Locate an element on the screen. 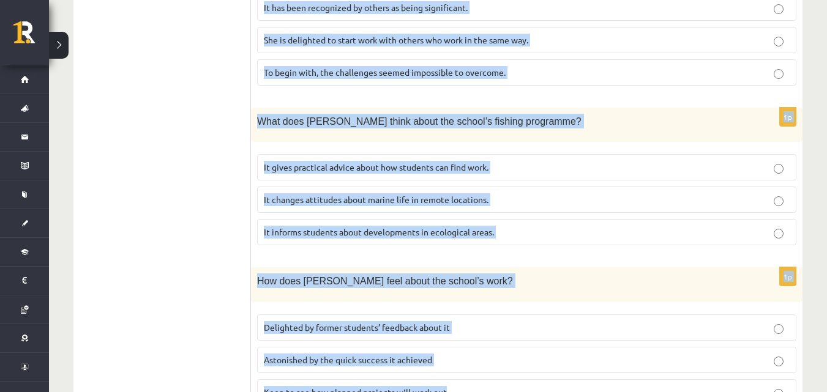 Image resolution: width=827 pixels, height=392 pixels. span: Astonished by the quick success it achieved is located at coordinates (348, 360).